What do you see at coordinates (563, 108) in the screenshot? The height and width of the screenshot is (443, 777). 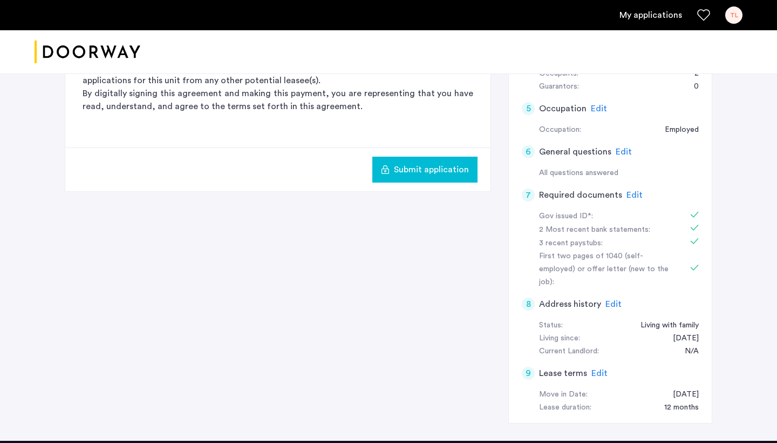 I see `h5: Occupation` at bounding box center [563, 108].